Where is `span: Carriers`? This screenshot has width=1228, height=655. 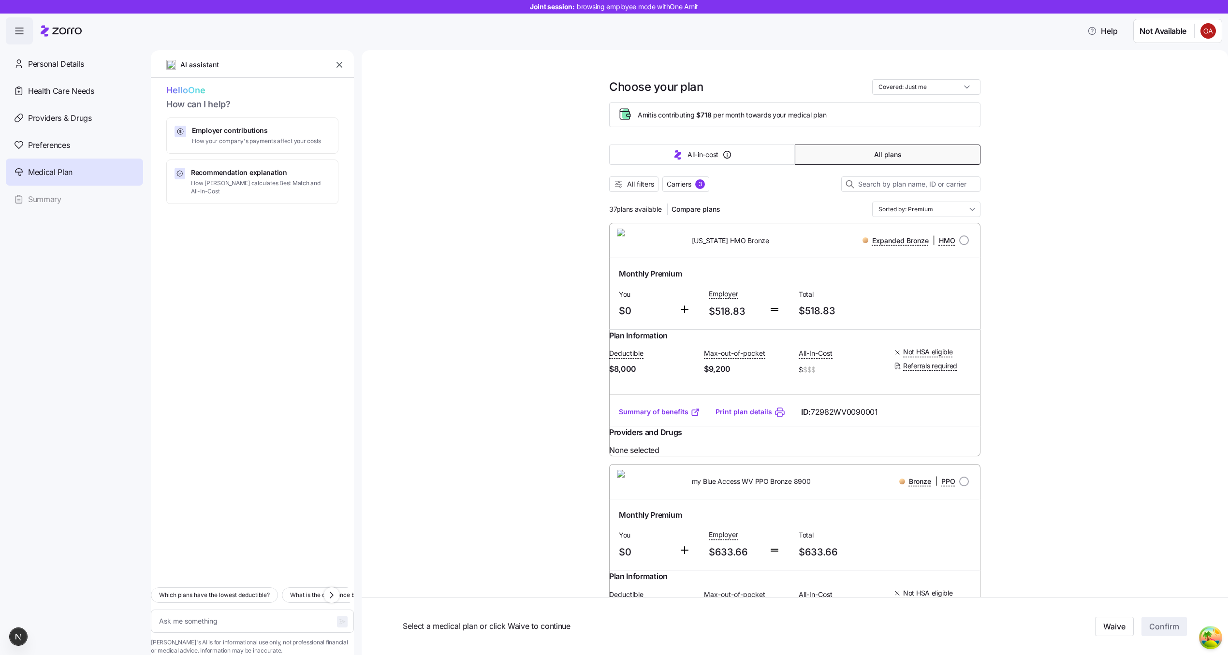
span: Carriers is located at coordinates (679, 184).